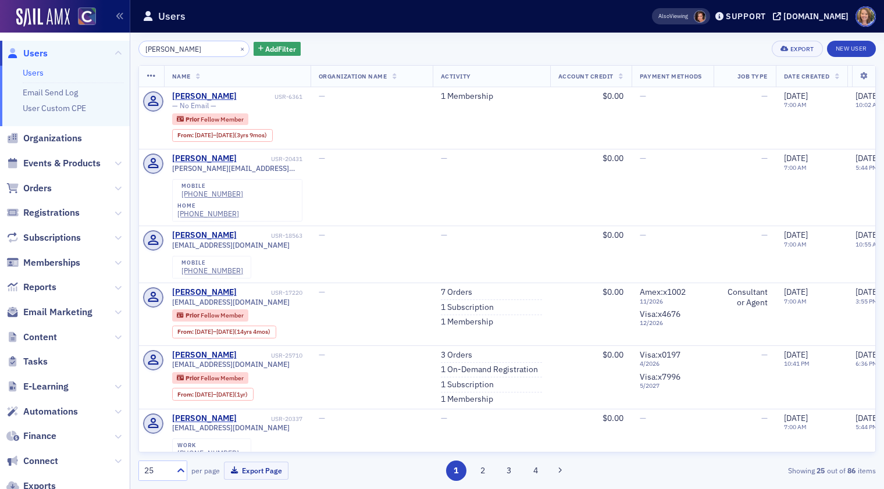 This screenshot has height=489, width=884. I want to click on a: 1 Subscription, so click(467, 385).